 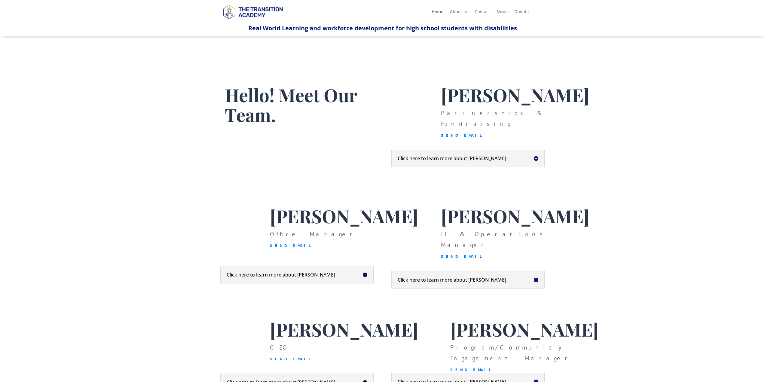 What do you see at coordinates (344, 240) in the screenshot?
I see `p: Office Manager` at bounding box center [344, 240].